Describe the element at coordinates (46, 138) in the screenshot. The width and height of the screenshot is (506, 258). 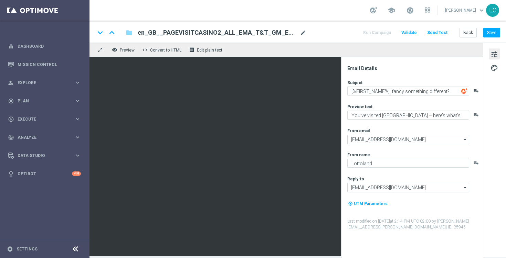
I see `span: Analyze` at that location.